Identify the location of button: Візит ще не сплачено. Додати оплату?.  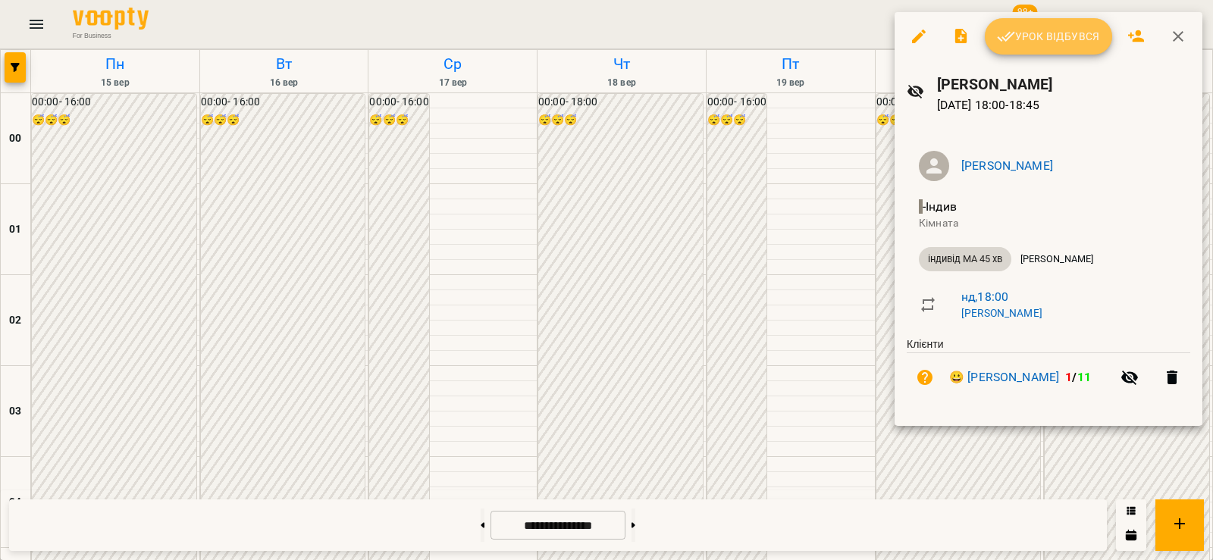
(925, 377).